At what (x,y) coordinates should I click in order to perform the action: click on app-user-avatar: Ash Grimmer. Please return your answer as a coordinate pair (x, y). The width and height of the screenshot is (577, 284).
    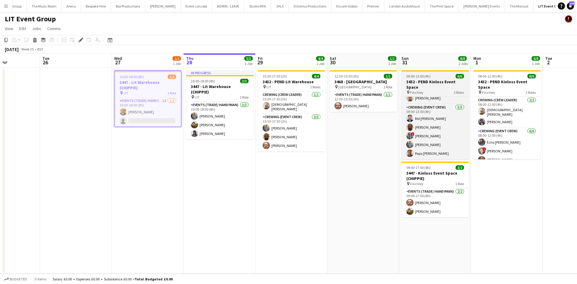
    Looking at the image, I should click on (568, 19).